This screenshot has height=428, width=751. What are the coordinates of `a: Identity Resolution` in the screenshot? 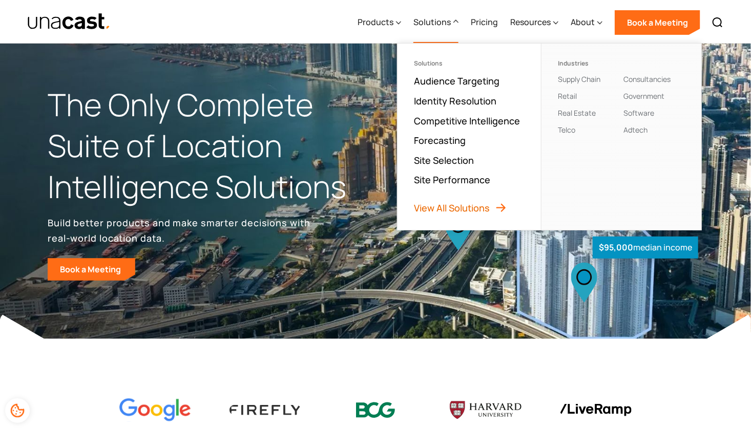 It's located at (455, 101).